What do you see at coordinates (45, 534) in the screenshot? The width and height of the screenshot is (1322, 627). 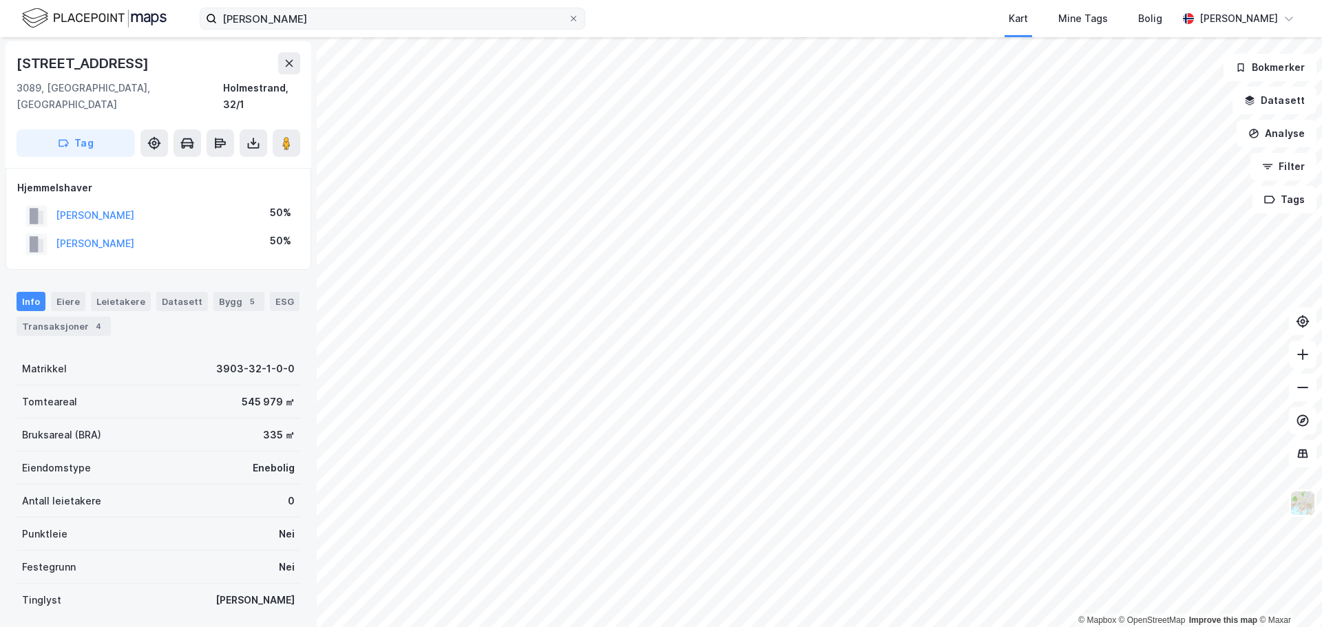 I see `div: Punktleie` at bounding box center [45, 534].